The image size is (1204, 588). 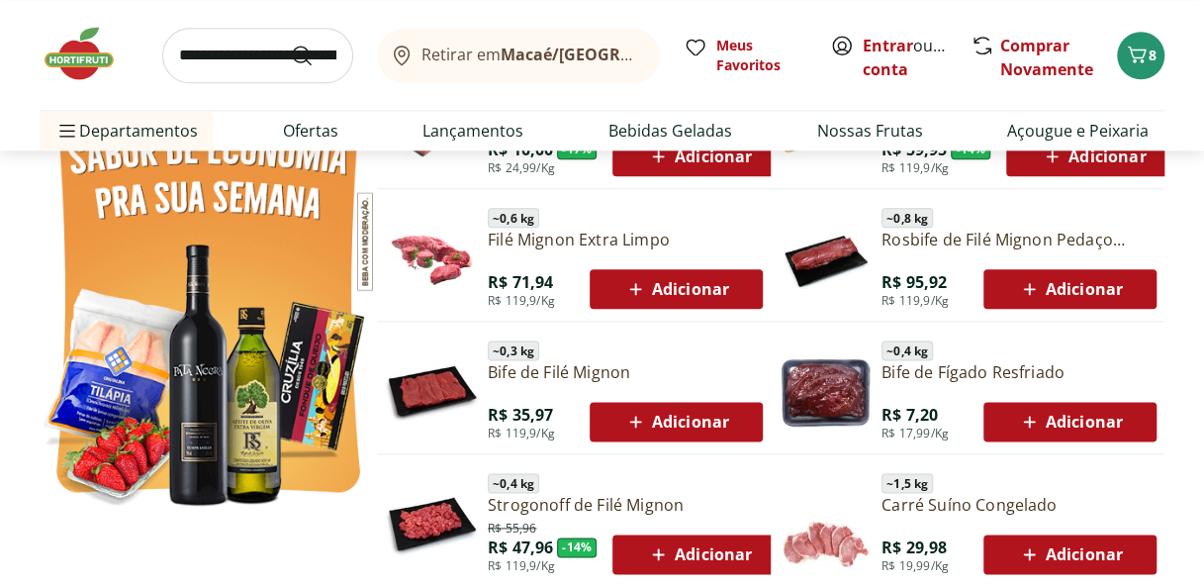 What do you see at coordinates (208, 292) in the screenshot?
I see `img: Ver todos` at bounding box center [208, 292].